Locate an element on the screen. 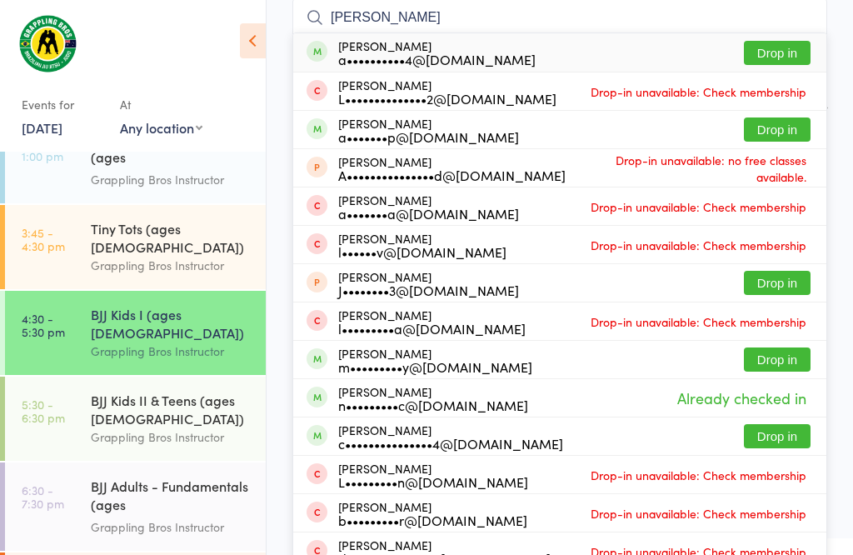  time: 4:30 - 5:30 pm is located at coordinates (43, 325).